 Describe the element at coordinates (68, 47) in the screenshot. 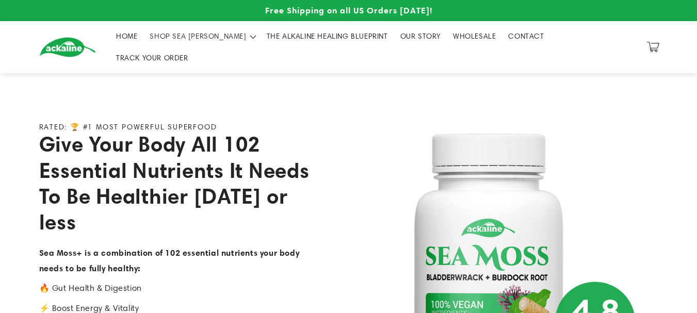

I see `img: Ackaline` at that location.